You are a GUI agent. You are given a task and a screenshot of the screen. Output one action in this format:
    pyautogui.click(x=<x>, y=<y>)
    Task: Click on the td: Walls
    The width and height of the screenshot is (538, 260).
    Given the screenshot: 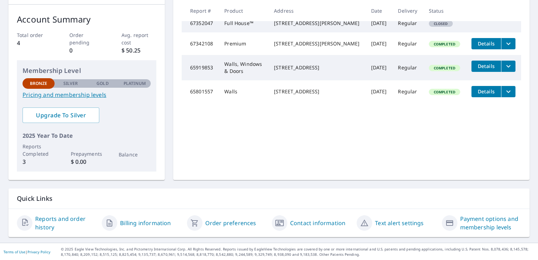 What is the action you would take?
    pyautogui.click(x=244, y=92)
    